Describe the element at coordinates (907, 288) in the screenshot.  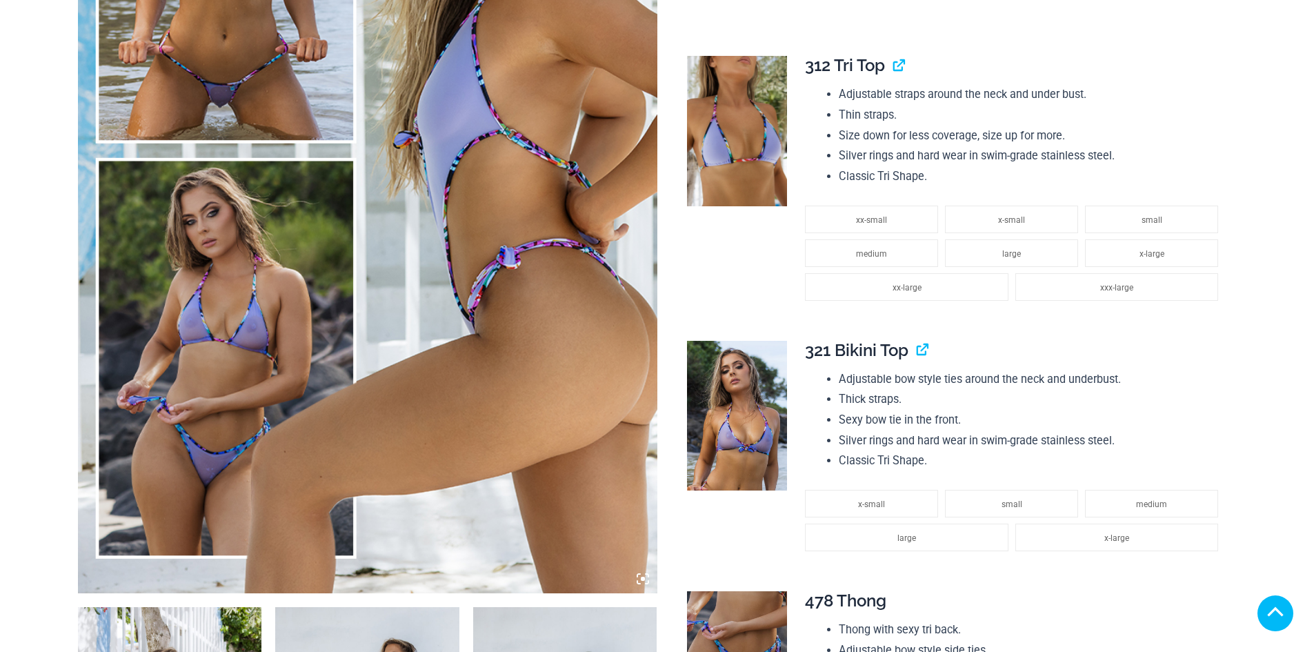
I see `span: xx-large` at that location.